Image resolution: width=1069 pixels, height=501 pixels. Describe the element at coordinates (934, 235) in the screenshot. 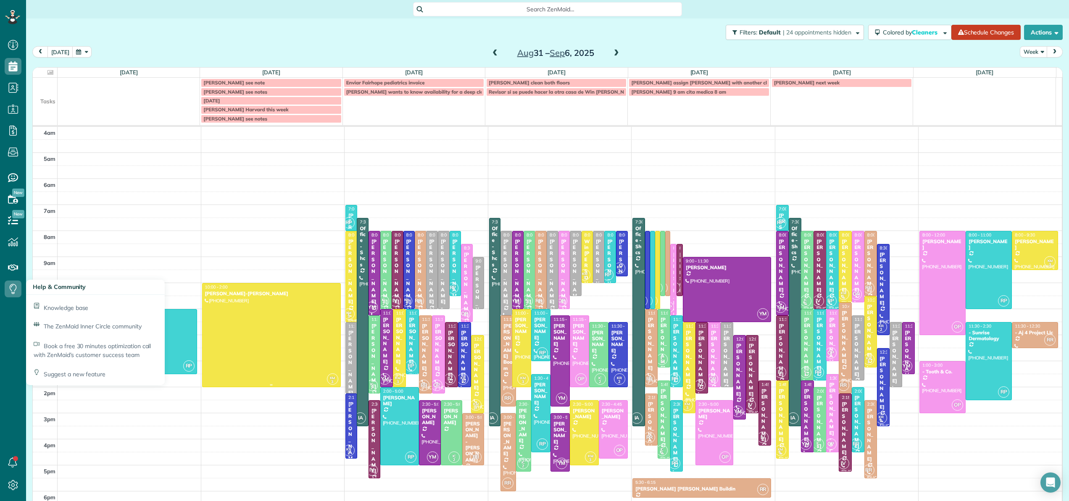

I see `span: 8:00 - 12:00` at that location.